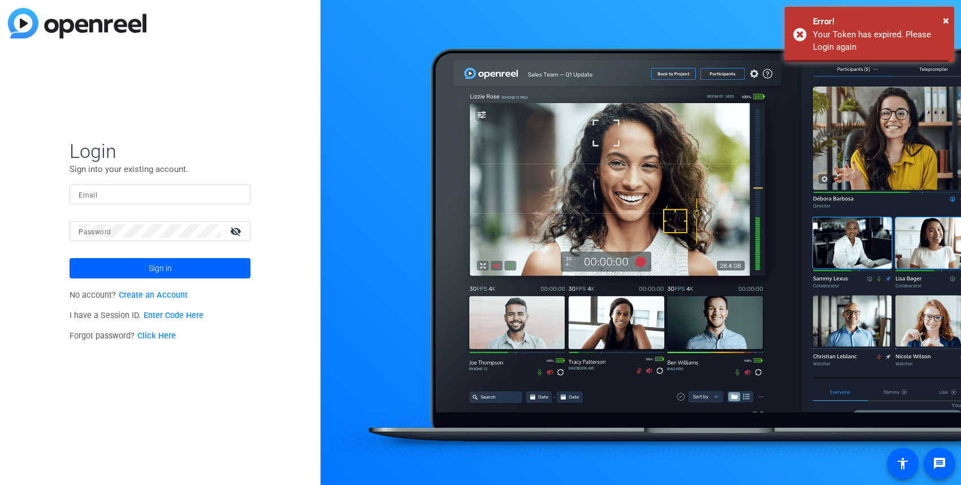 The image size is (961, 485). What do you see at coordinates (88, 195) in the screenshot?
I see `mat-label: Email` at bounding box center [88, 195].